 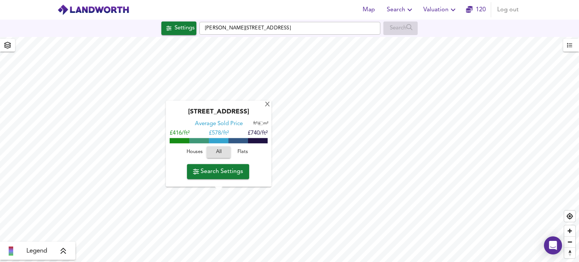 I want to click on button: Settings, so click(x=179, y=28).